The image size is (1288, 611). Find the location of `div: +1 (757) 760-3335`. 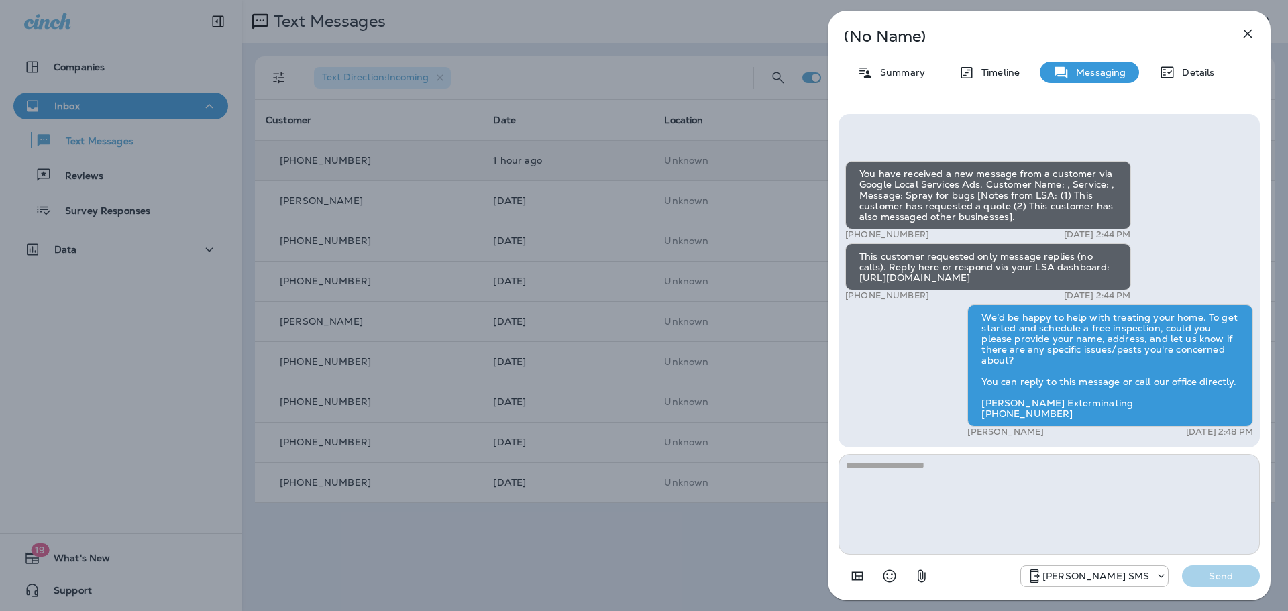

div: +1 (757) 760-3335 is located at coordinates (1094, 576).